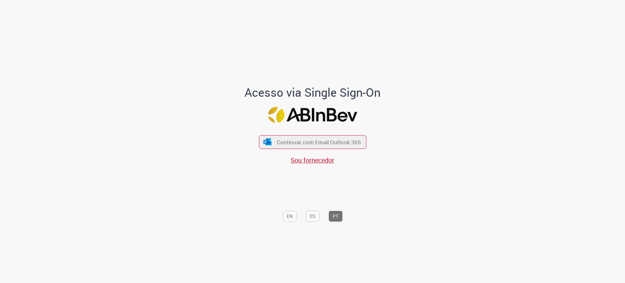 This screenshot has width=625, height=283. What do you see at coordinates (313, 160) in the screenshot?
I see `span: Sou fornecedor` at bounding box center [313, 160].